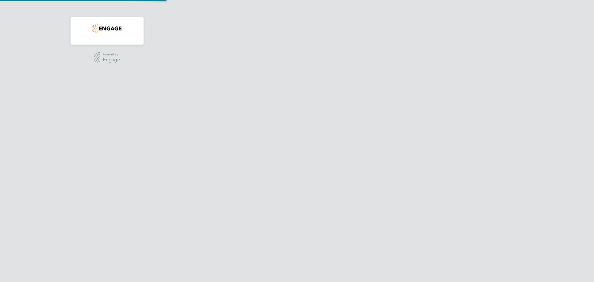  Describe the element at coordinates (107, 58) in the screenshot. I see `a: Powered byEngage` at that location.